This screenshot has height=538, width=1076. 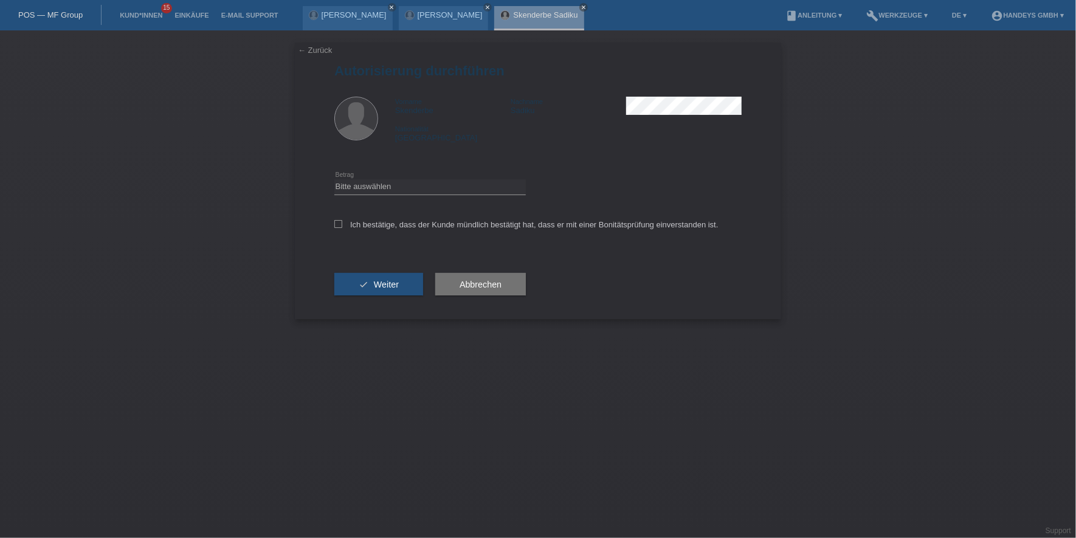 What do you see at coordinates (526, 101) in the screenshot?
I see `span: Nachname` at bounding box center [526, 101].